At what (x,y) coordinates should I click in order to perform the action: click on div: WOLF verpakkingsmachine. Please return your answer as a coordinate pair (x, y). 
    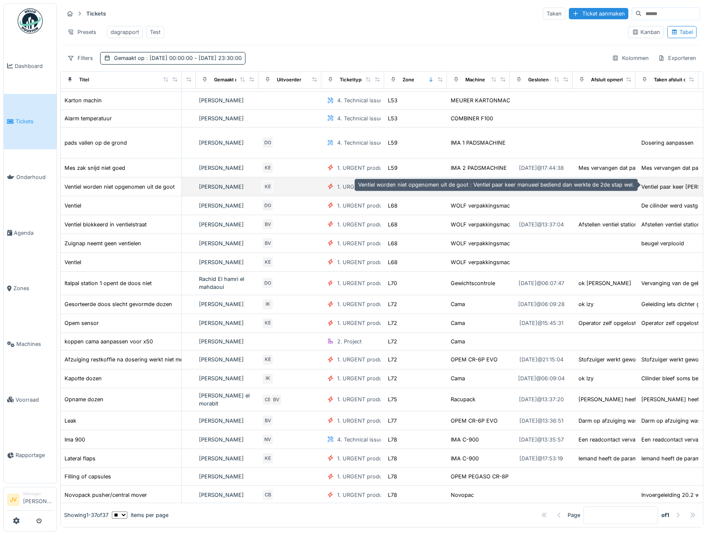
    Looking at the image, I should click on (486, 205).